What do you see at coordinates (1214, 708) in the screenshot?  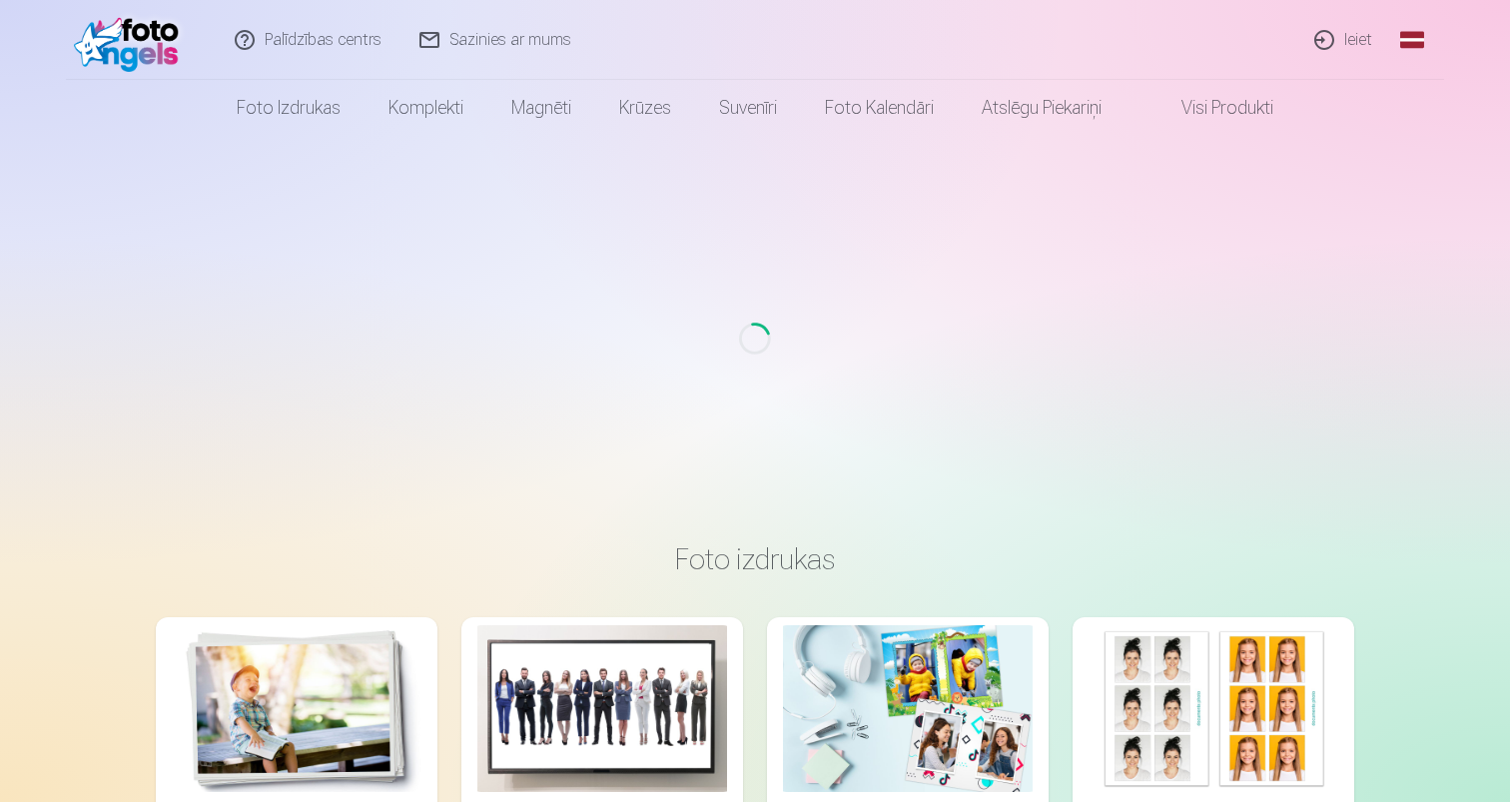 I see `img: Foto izdrukas dokumentiem` at bounding box center [1214, 708].